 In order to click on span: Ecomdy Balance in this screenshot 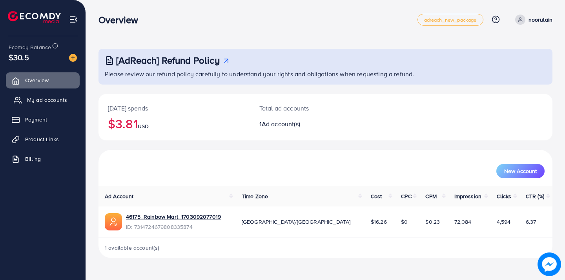, I will do `click(30, 47)`.